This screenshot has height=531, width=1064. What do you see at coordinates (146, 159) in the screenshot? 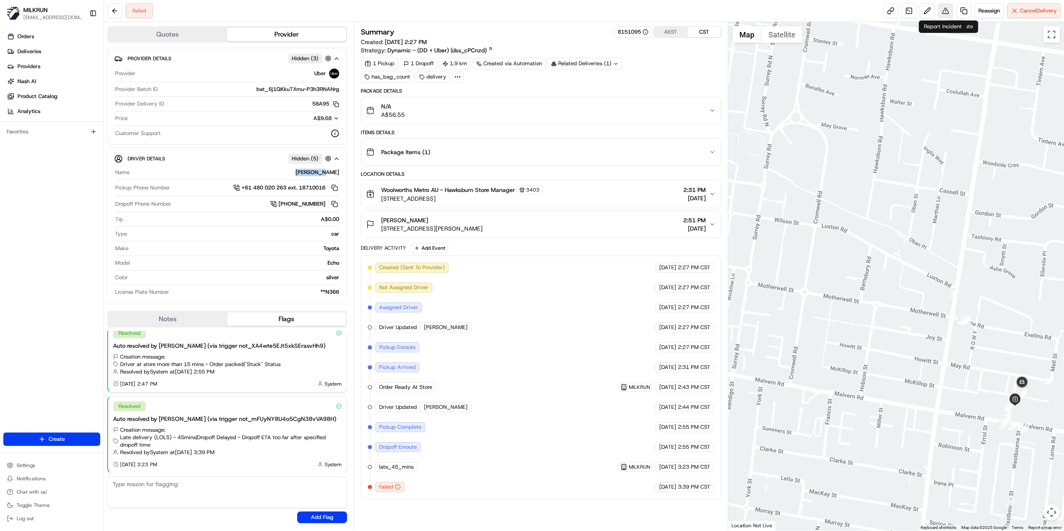
I see `span: Driver Details` at bounding box center [146, 159].